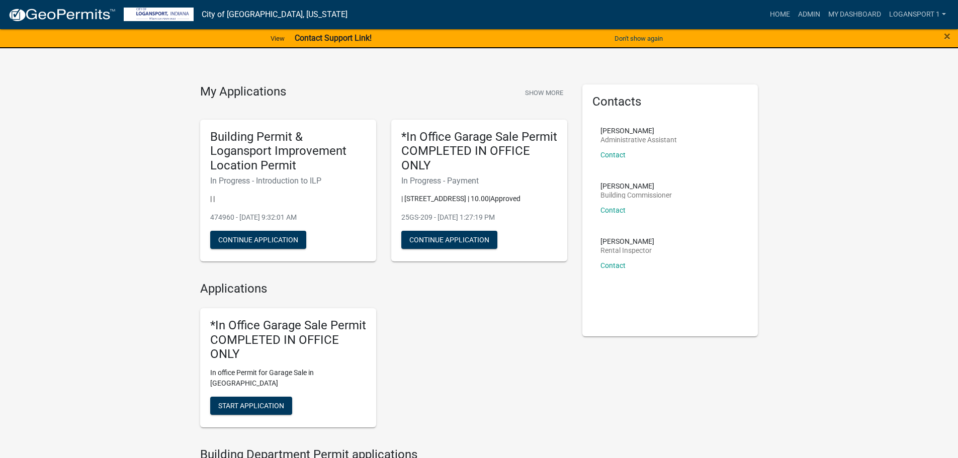  I want to click on a: Logansport 1, so click(917, 15).